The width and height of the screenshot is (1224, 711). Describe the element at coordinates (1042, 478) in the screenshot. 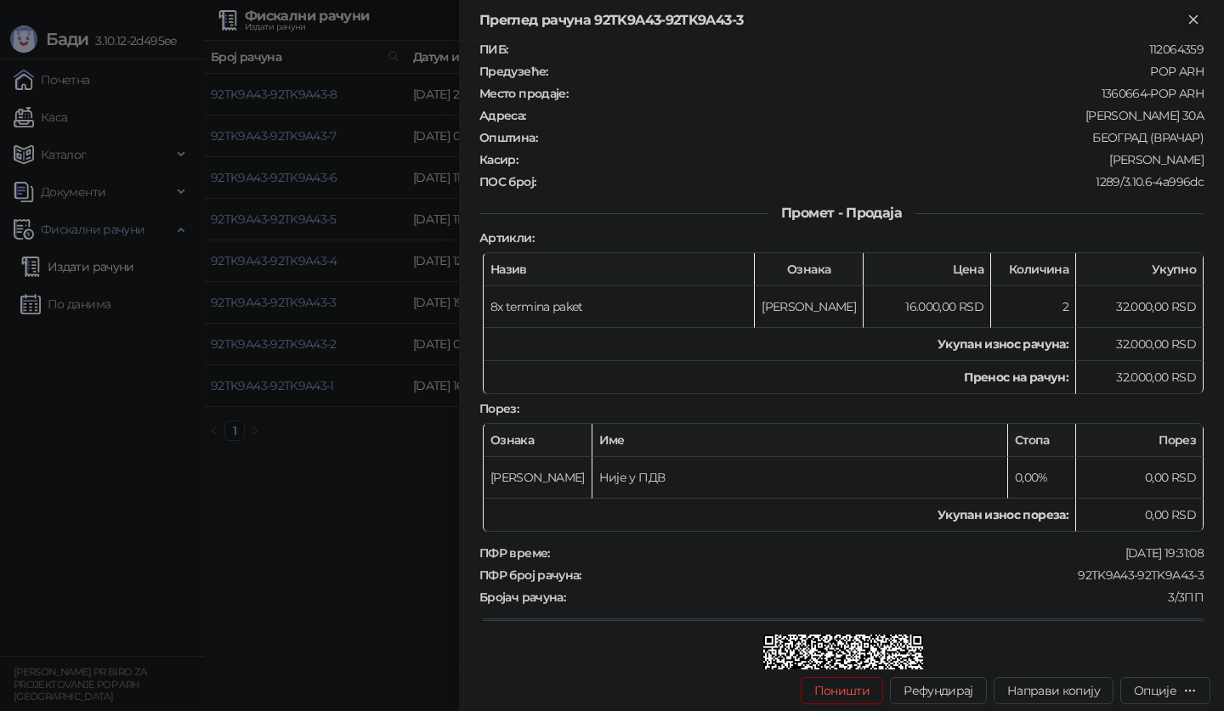

I see `td: 0,00%` at that location.